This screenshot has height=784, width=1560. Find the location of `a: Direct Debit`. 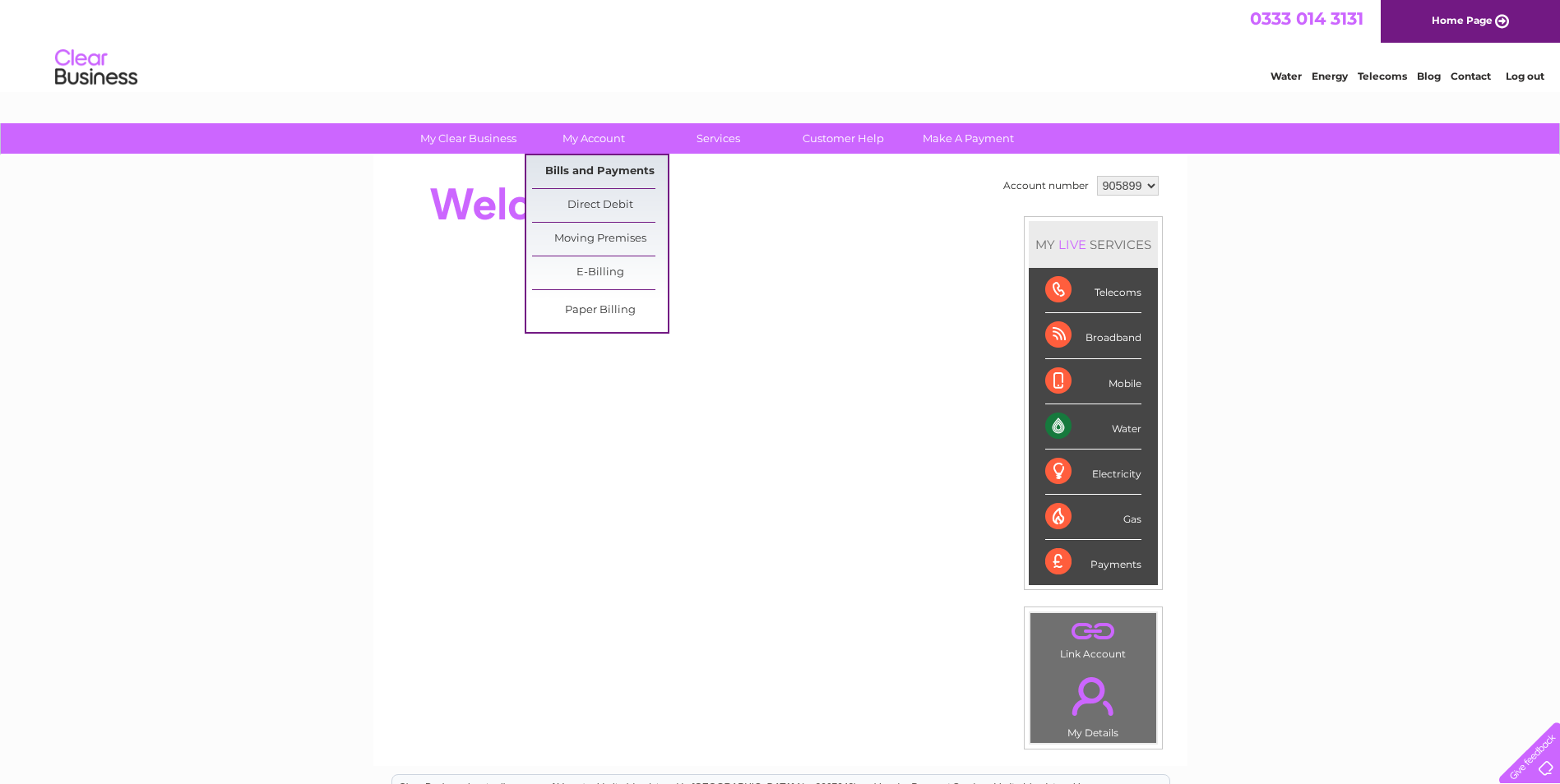

a: Direct Debit is located at coordinates (599, 205).